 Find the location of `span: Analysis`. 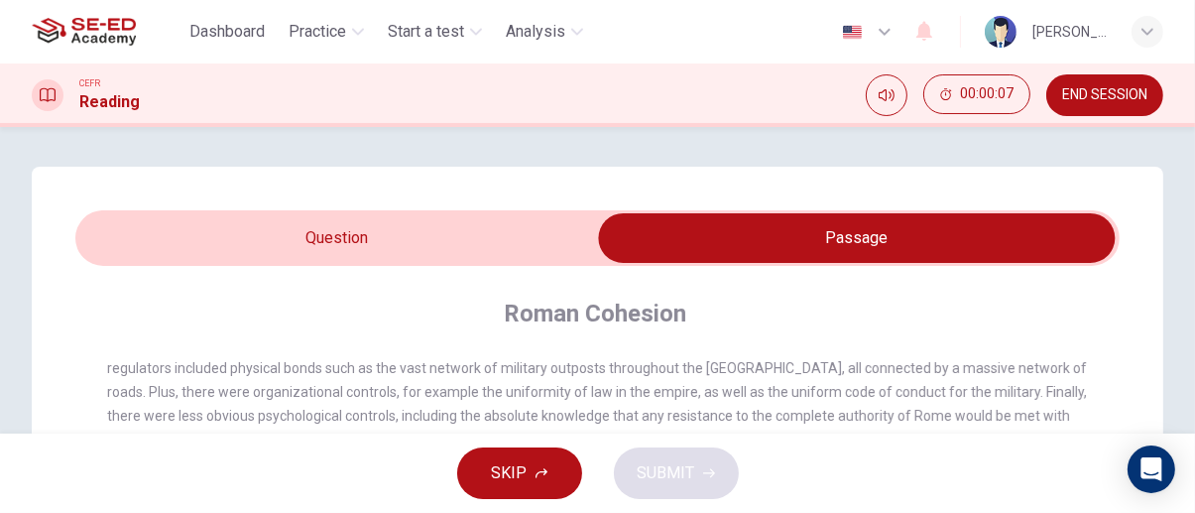

span: Analysis is located at coordinates (536, 32).